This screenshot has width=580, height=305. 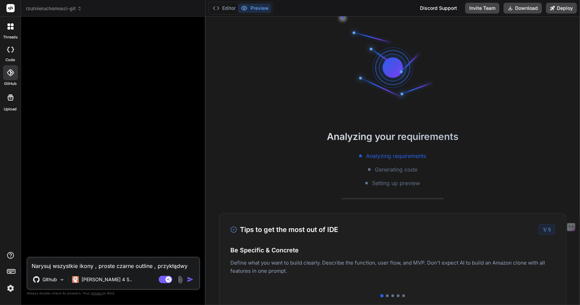 I want to click on img: Pick Models, so click(x=62, y=280).